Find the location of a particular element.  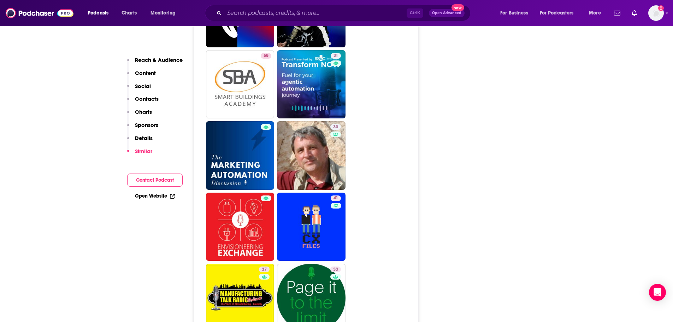

span: 41 is located at coordinates (336, 198).